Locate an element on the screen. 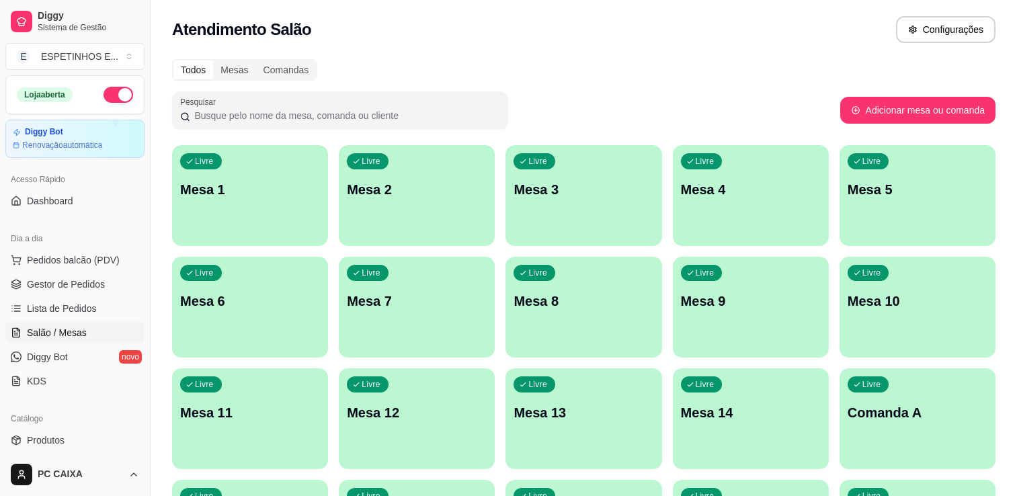 The height and width of the screenshot is (496, 1017). button: Select a team is located at coordinates (75, 56).